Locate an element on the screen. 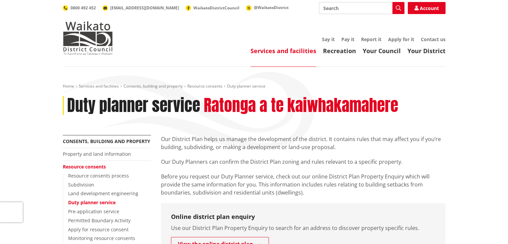 The height and width of the screenshot is (244, 508). a: Your District is located at coordinates (426, 51).